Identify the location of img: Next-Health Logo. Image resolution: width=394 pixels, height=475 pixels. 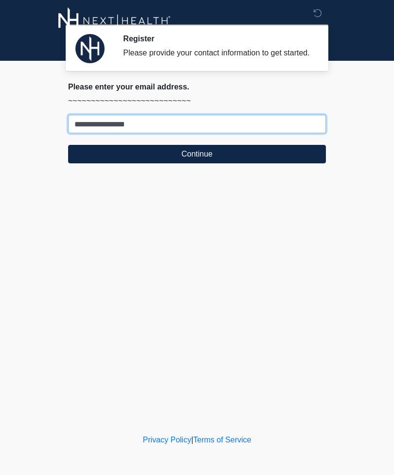
(114, 20).